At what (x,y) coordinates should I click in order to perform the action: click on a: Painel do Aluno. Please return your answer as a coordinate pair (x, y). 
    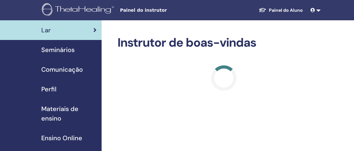
    Looking at the image, I should click on (281, 10).